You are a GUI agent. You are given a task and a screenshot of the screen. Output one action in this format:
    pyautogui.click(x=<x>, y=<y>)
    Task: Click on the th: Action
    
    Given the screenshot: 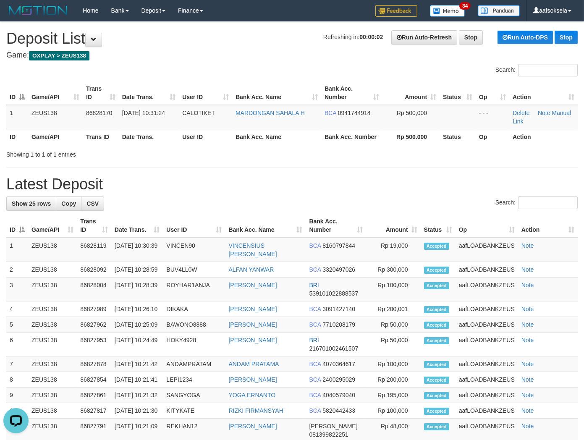 What is the action you would take?
    pyautogui.click(x=543, y=136)
    